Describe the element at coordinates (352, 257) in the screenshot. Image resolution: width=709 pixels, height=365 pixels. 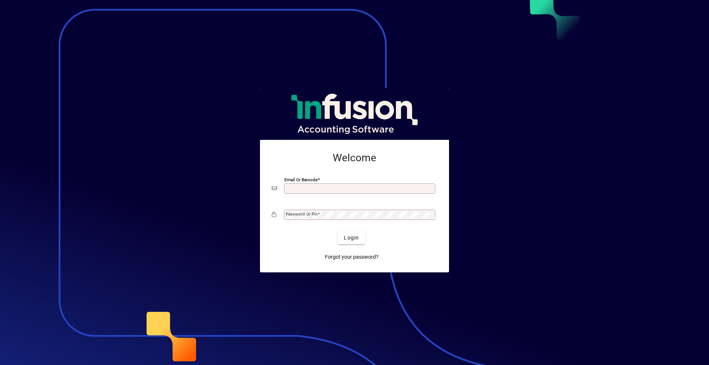
I see `span: Forgot your password?` at that location.